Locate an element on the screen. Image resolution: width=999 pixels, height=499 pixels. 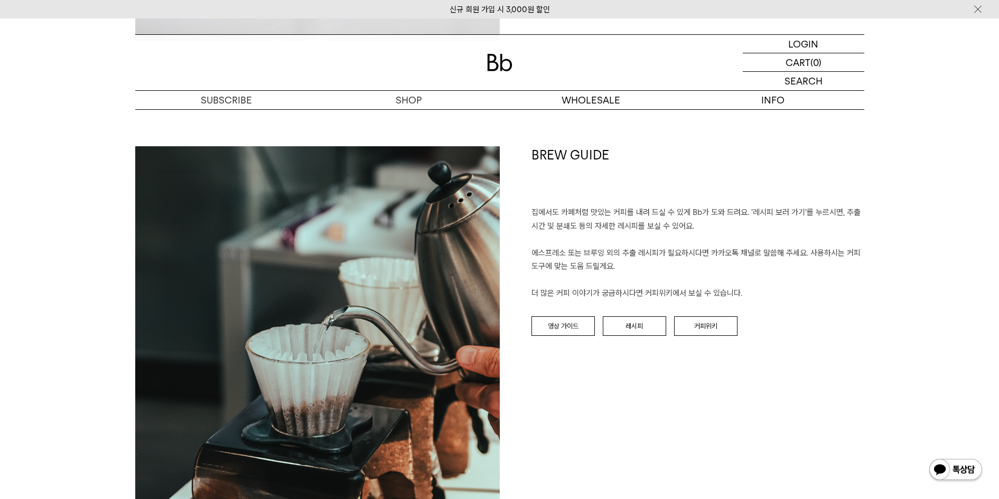
img: 카카오톡 채널 1:1 채팅 버튼 is located at coordinates (955, 471).